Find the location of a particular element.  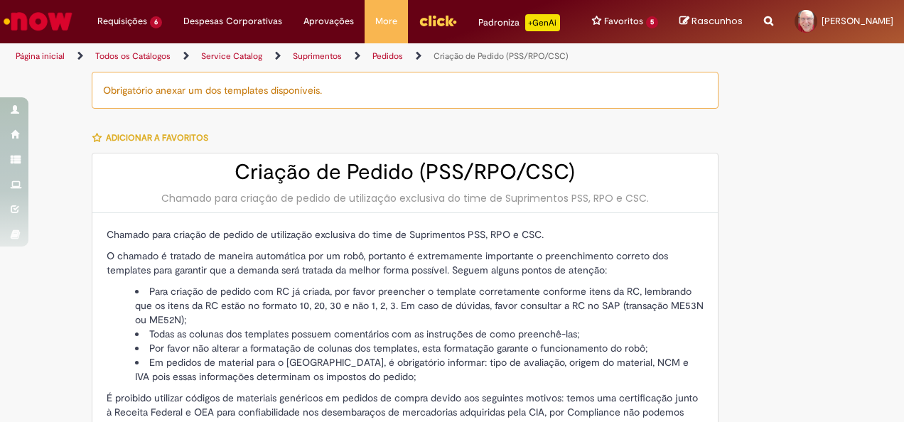

p: +GenAi is located at coordinates (542, 23).